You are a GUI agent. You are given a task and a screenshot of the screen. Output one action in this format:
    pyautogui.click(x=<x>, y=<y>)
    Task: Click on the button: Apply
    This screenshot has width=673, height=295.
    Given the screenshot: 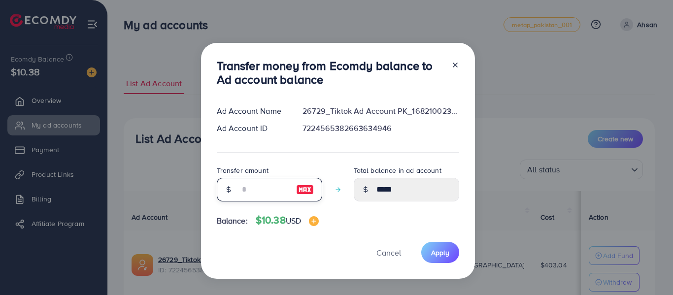 What is the action you would take?
    pyautogui.click(x=440, y=252)
    